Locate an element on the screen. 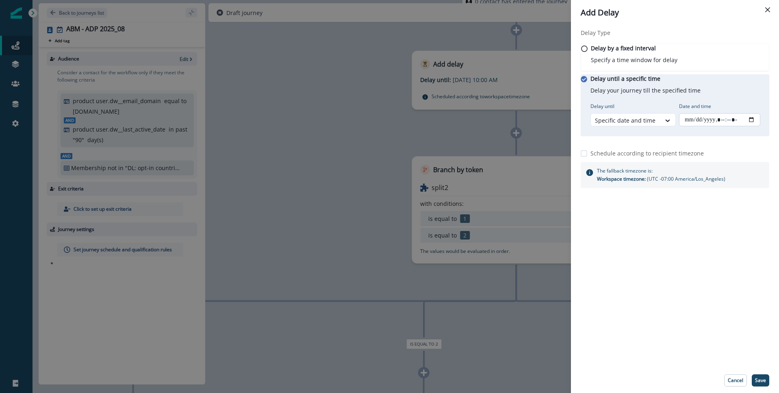  p: Save is located at coordinates (760, 381).